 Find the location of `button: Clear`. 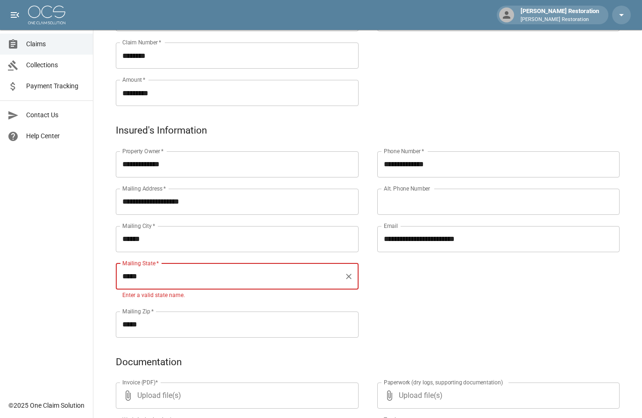

button: Clear is located at coordinates (349, 277).